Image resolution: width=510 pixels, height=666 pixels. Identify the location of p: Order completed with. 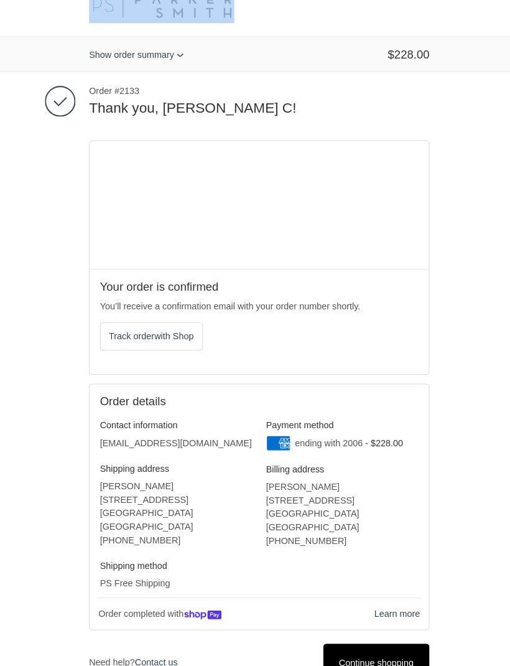
(231, 602).